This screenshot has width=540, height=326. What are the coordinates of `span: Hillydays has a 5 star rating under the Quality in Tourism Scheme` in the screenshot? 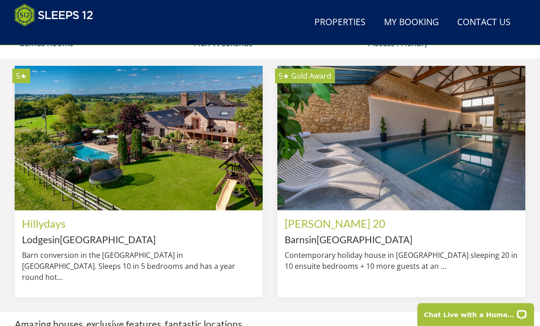 It's located at (21, 76).